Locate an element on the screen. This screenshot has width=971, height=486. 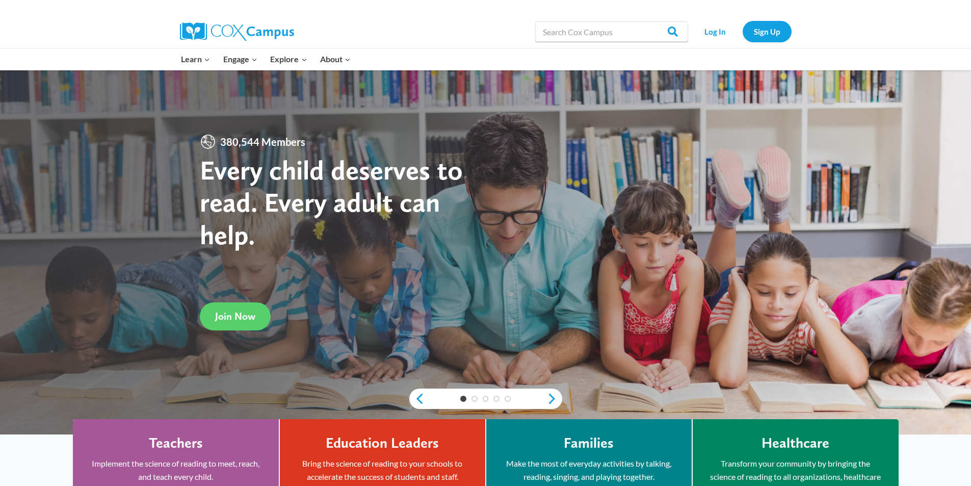
input: Search Cox Campus is located at coordinates (612, 32).